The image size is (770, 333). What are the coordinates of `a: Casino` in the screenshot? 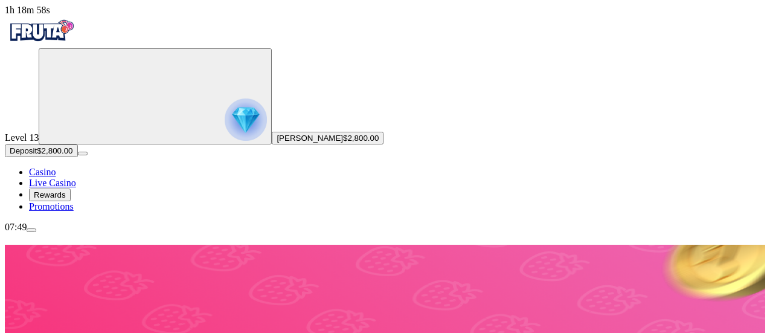 It's located at (42, 172).